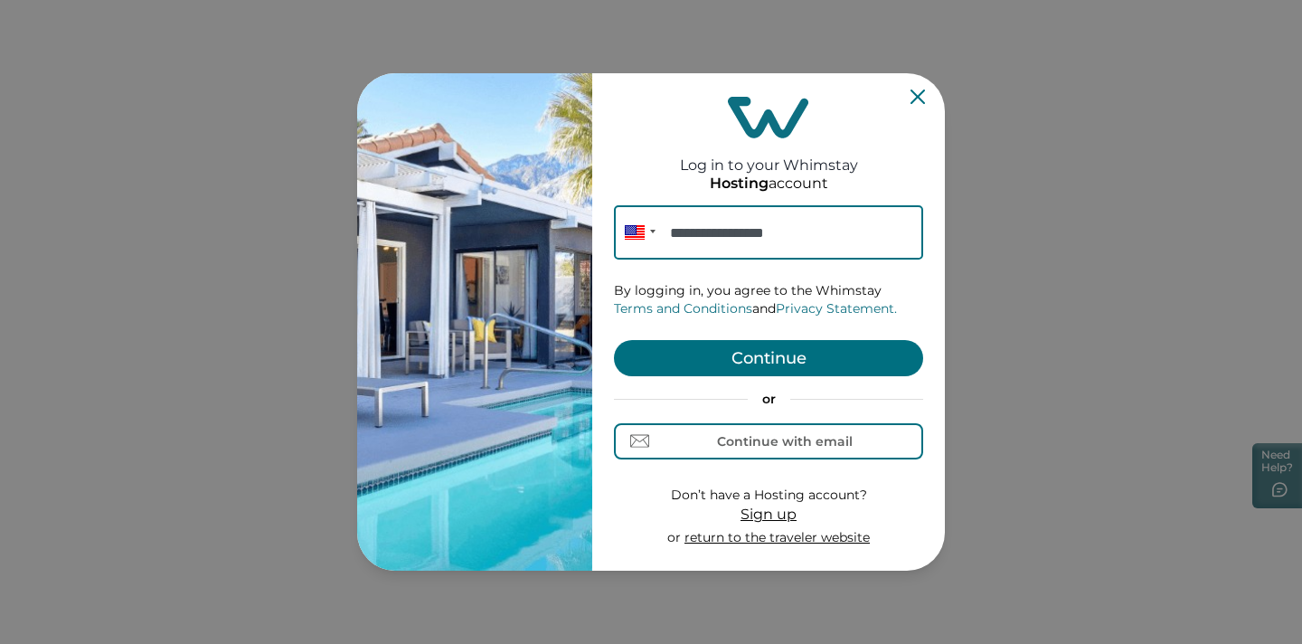 The height and width of the screenshot is (644, 1302). I want to click on a: return to the traveler website, so click(777, 537).